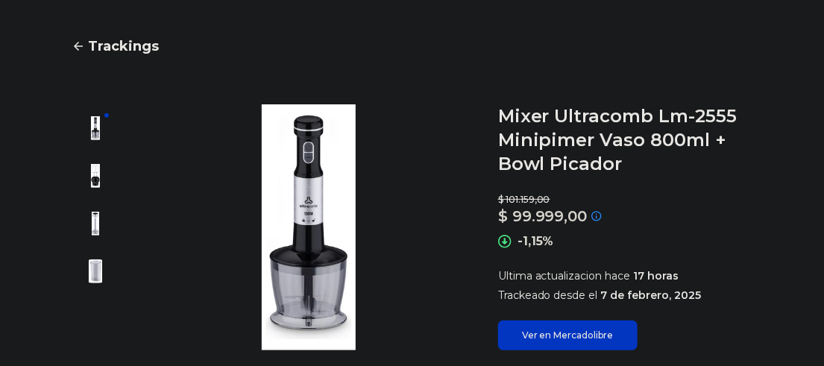 The image size is (824, 366). Describe the element at coordinates (548, 295) in the screenshot. I see `span: Trackeado desde el` at that location.